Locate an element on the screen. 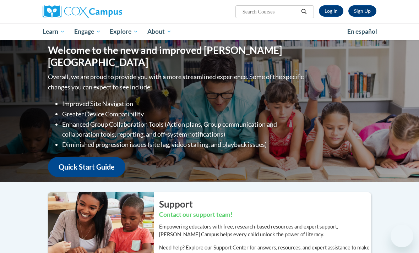 This screenshot has height=253, width=419. a: Learn is located at coordinates (54, 32).